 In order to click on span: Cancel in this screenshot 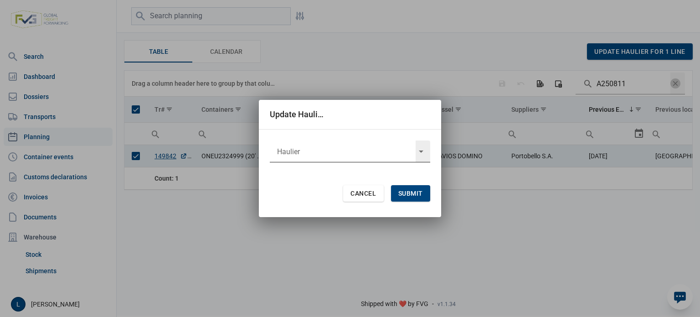, I will do `click(363, 193)`.